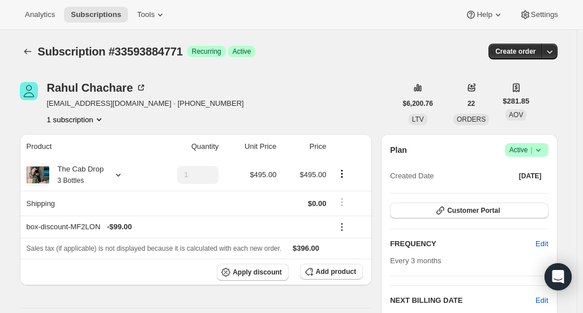  What do you see at coordinates (186, 147) in the screenshot?
I see `th: Quantity` at bounding box center [186, 147].